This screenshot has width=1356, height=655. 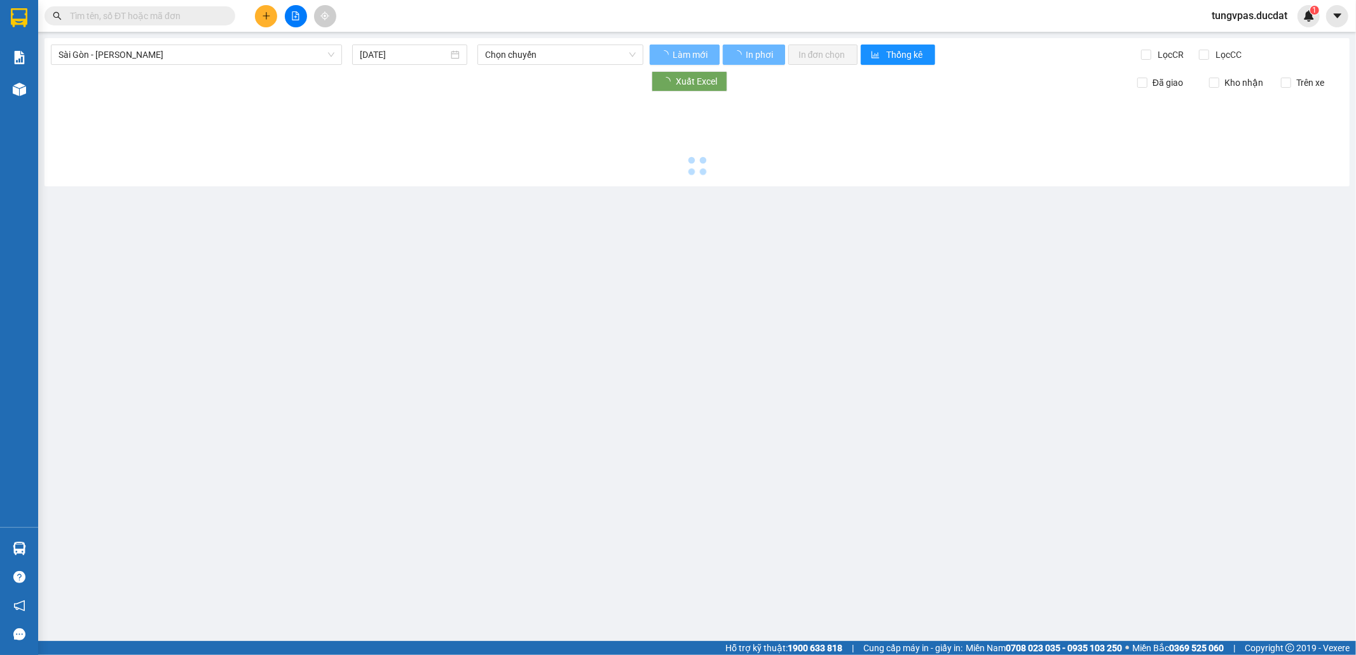 I want to click on span: 1, so click(x=1314, y=10).